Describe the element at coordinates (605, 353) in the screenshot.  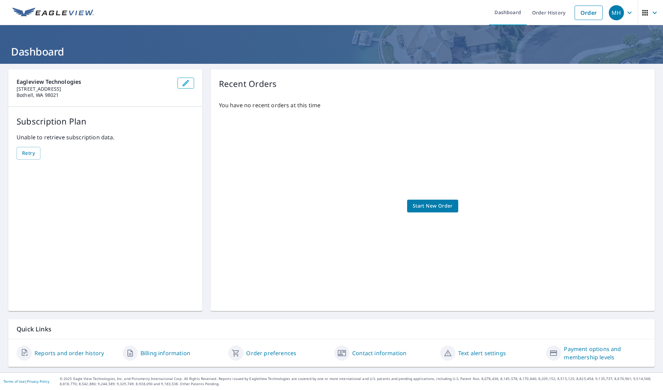
I see `a: Payment options and membership levels` at that location.